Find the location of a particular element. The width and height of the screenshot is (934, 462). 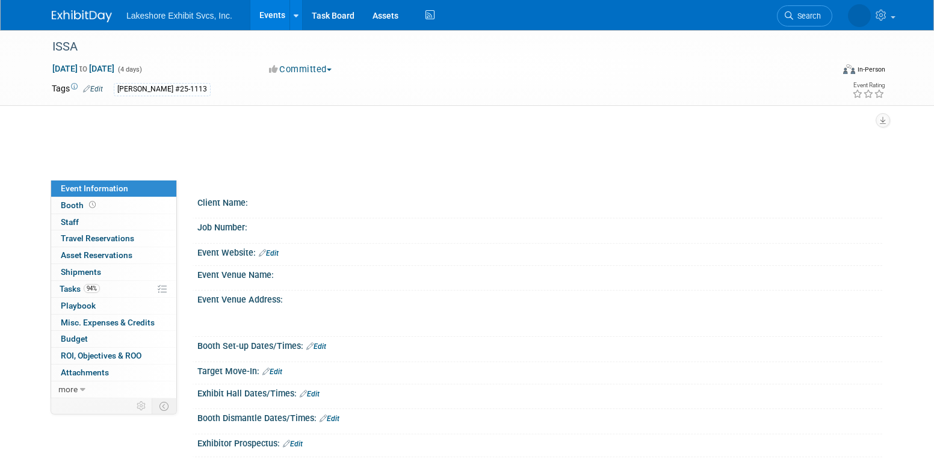

div: Exhibitor Prospectus: is located at coordinates (540, 442).